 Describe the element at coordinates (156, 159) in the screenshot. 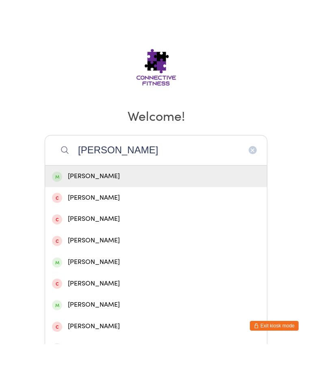

I see `h2: Welcome!` at that location.